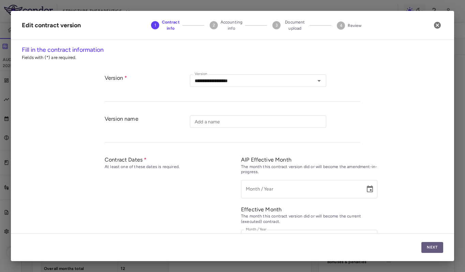  I want to click on text: 1, so click(155, 25).